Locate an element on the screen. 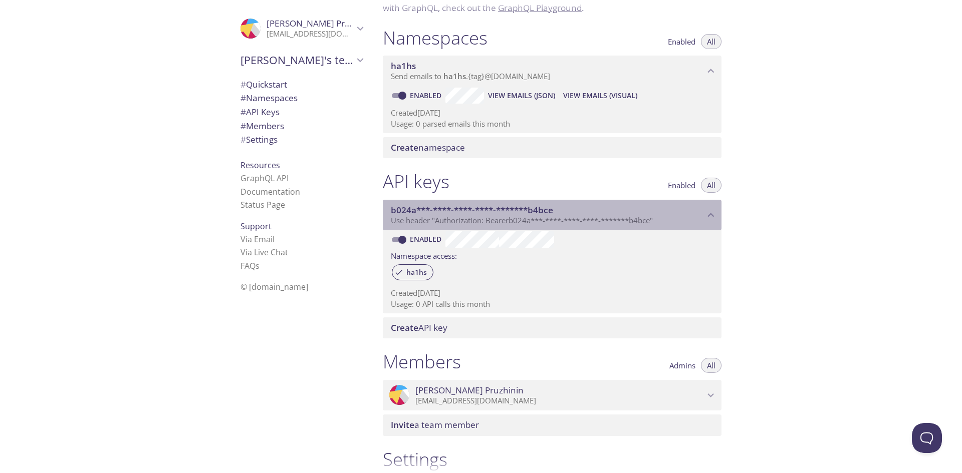 The image size is (962, 473). h1: Namespaces is located at coordinates (435, 38).